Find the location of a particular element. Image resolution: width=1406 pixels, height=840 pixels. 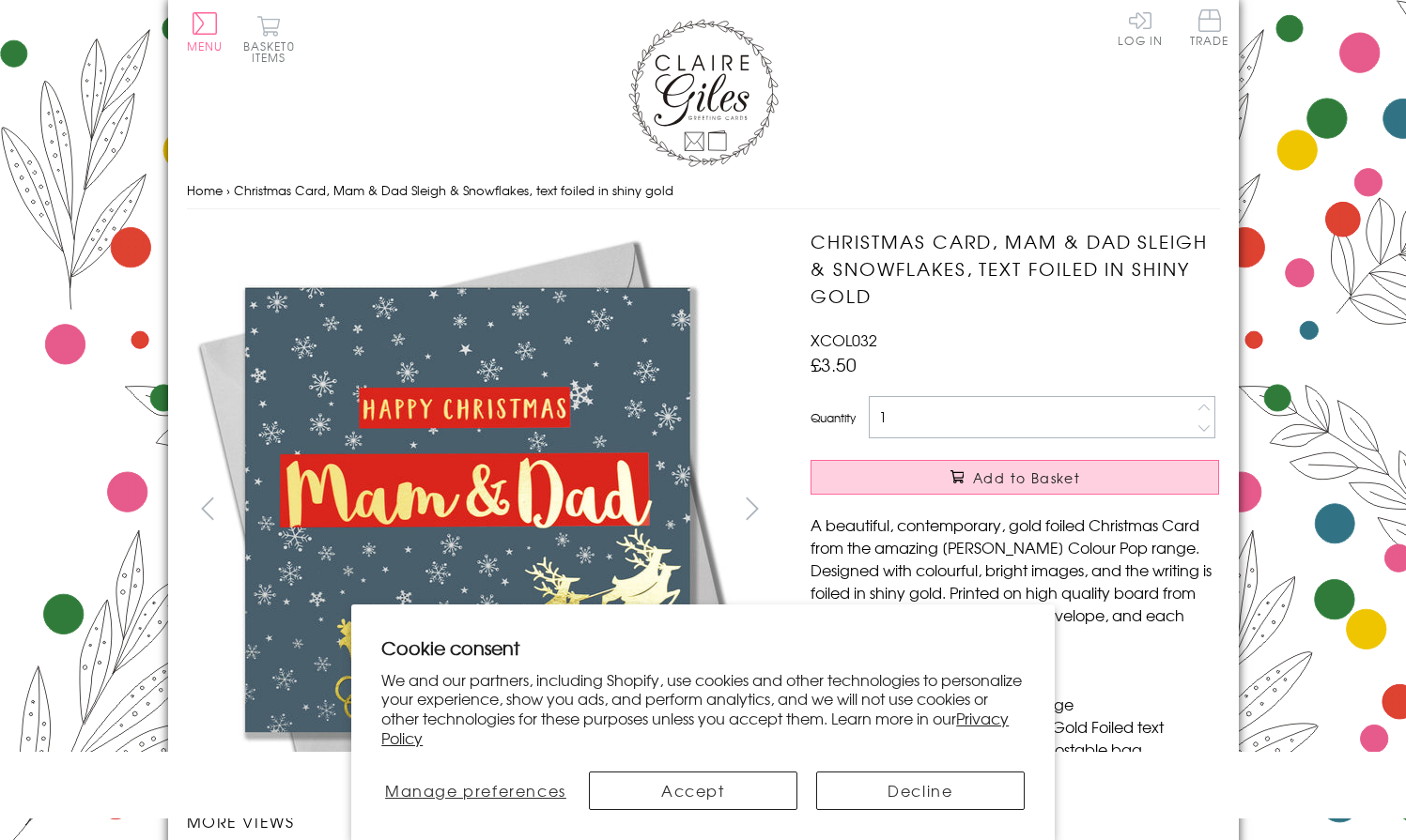

button: Add to Basket is located at coordinates (1014, 476).